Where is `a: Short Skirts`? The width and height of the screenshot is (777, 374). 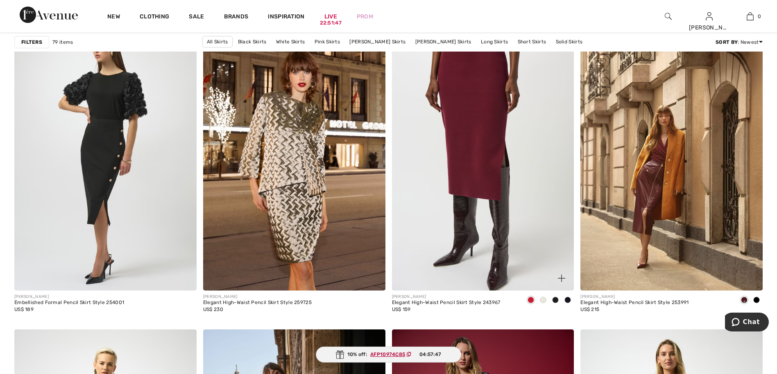 a: Short Skirts is located at coordinates (532, 42).